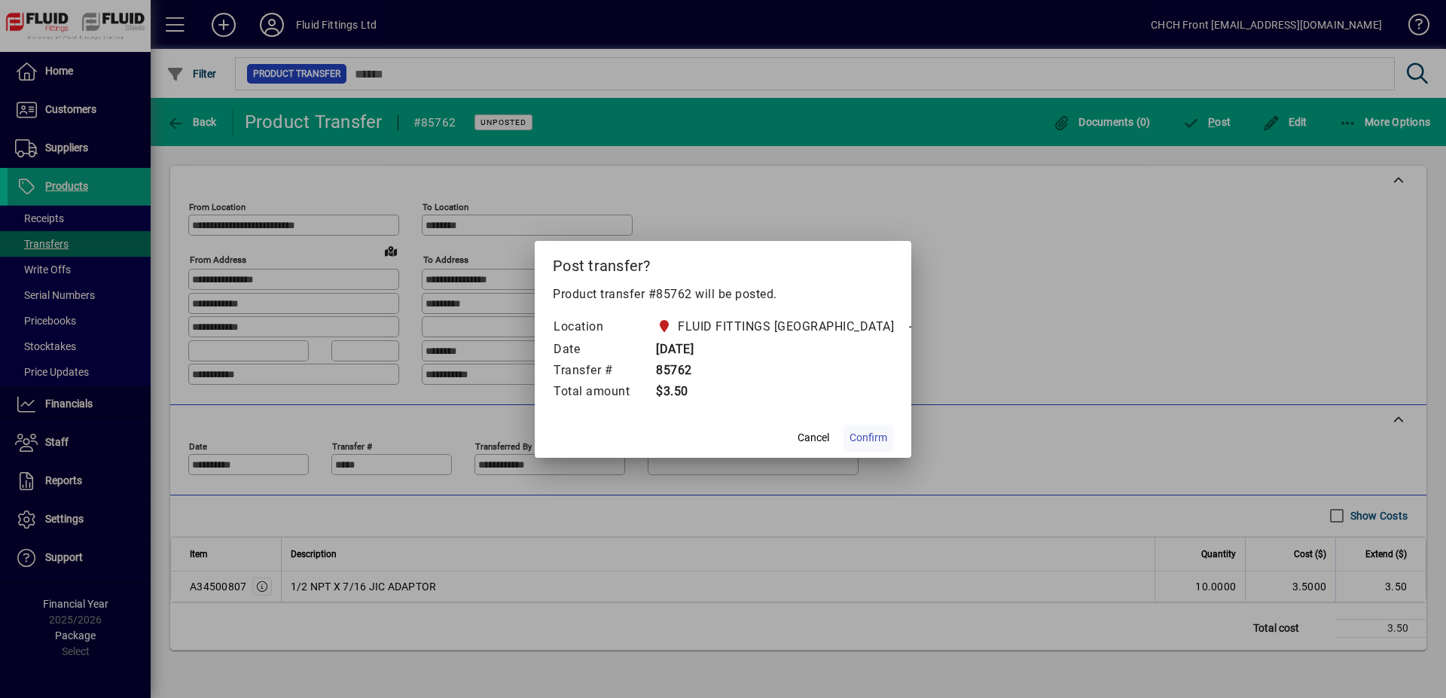  I want to click on td: $3.50, so click(875, 392).